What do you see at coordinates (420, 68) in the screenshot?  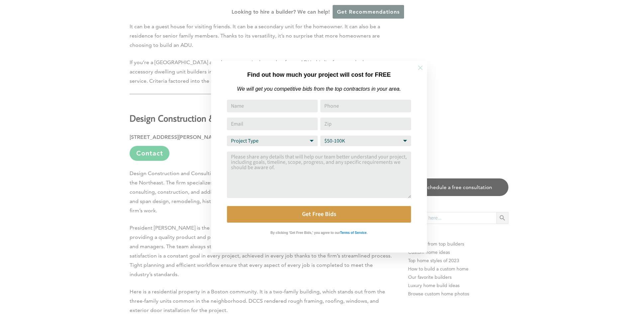 I see `button: Close` at bounding box center [420, 68].